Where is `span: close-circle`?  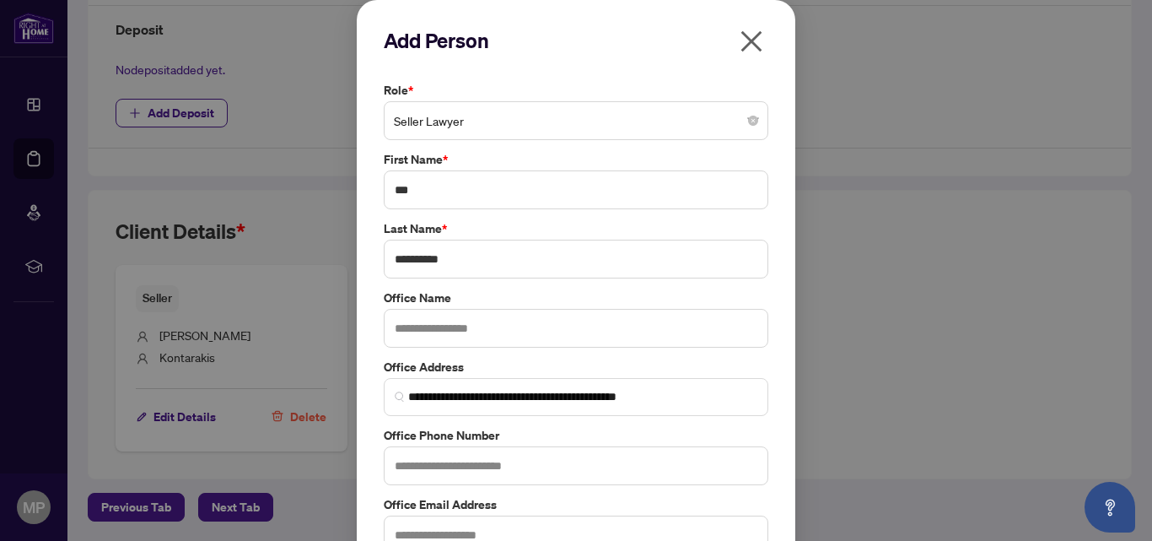 span: close-circle is located at coordinates (753, 121).